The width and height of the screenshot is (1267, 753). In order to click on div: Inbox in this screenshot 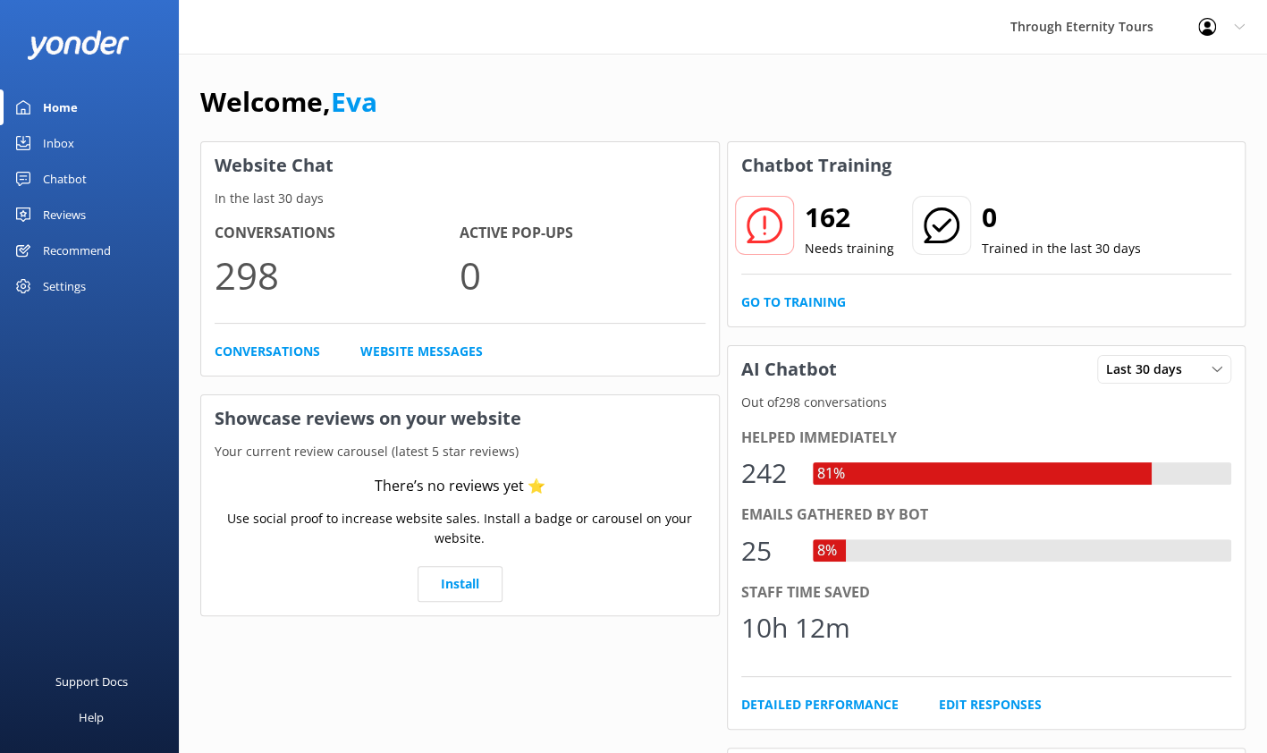, I will do `click(58, 143)`.